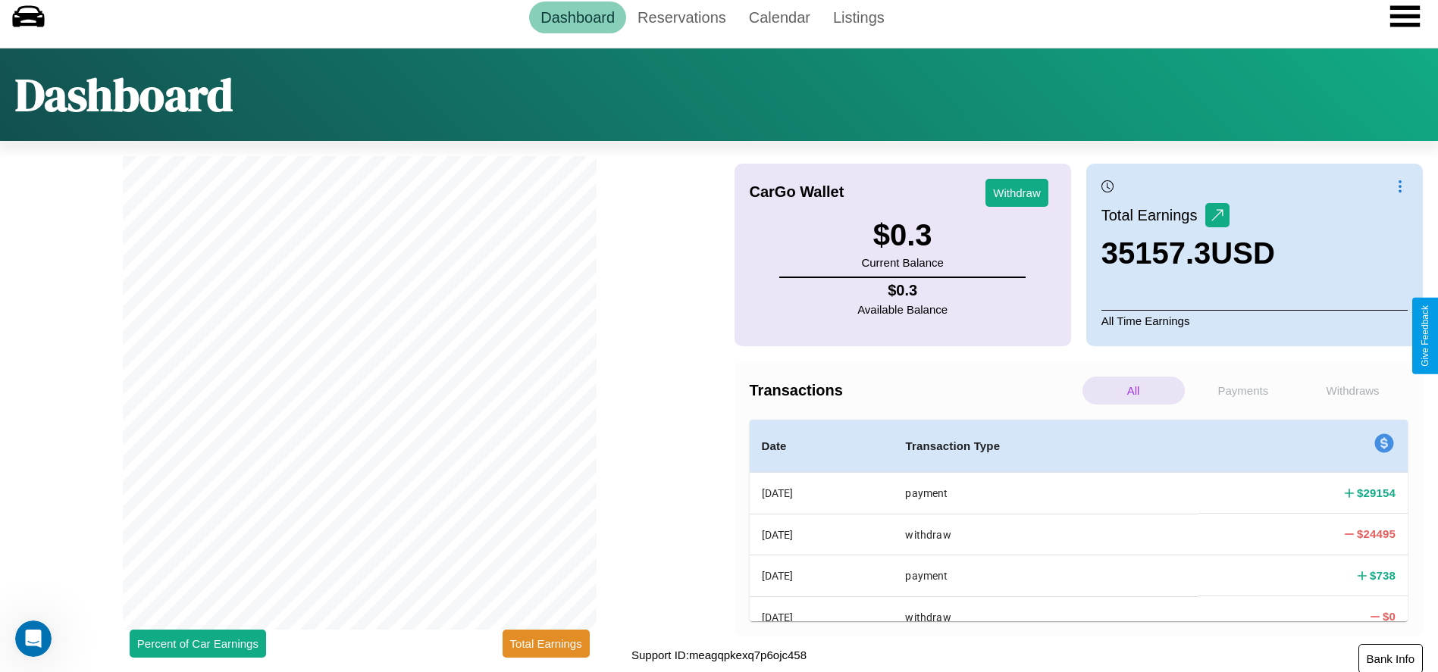  What do you see at coordinates (1376, 493) in the screenshot?
I see `h4: $ 29154` at bounding box center [1376, 493].